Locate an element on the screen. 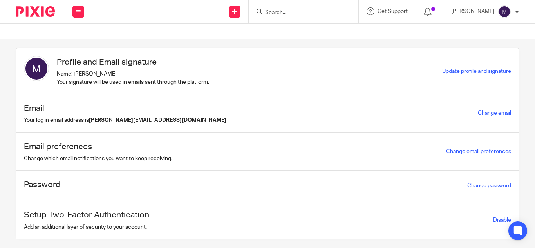  a: Change email is located at coordinates (494, 113).